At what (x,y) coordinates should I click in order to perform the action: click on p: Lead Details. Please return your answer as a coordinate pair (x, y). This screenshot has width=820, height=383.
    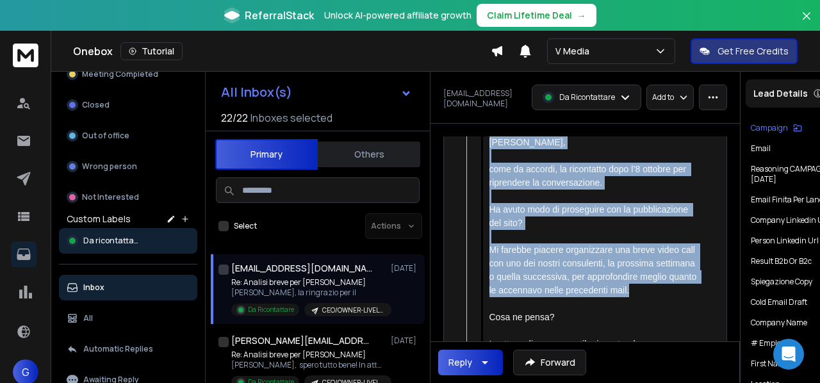
    Looking at the image, I should click on (781, 94).